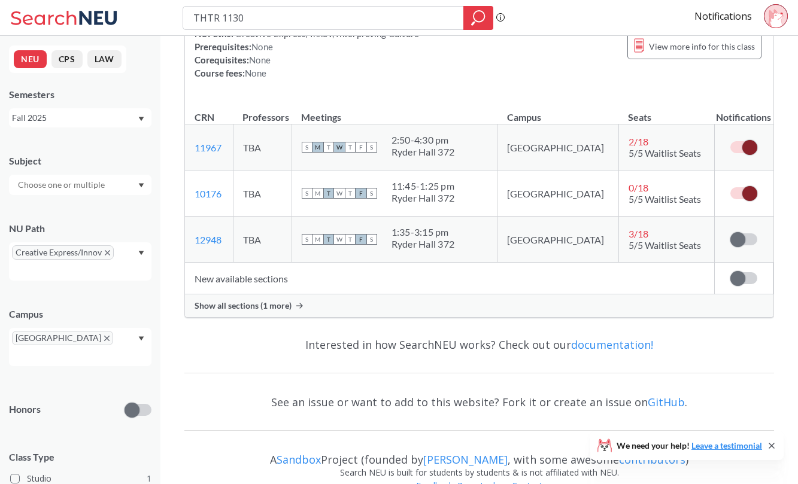 This screenshot has width=798, height=484. Describe the element at coordinates (323, 18) in the screenshot. I see `input: Class, professor, course number, "phrase"` at that location.